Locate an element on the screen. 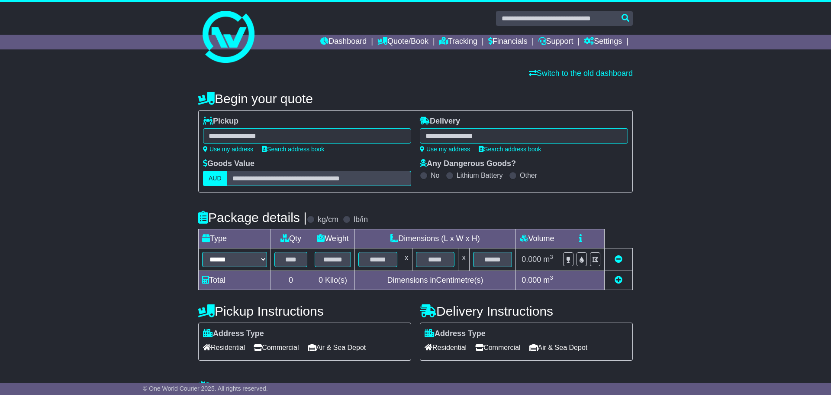 The width and height of the screenshot is (831, 395). a: Switch to the old dashboard is located at coordinates (581, 73).